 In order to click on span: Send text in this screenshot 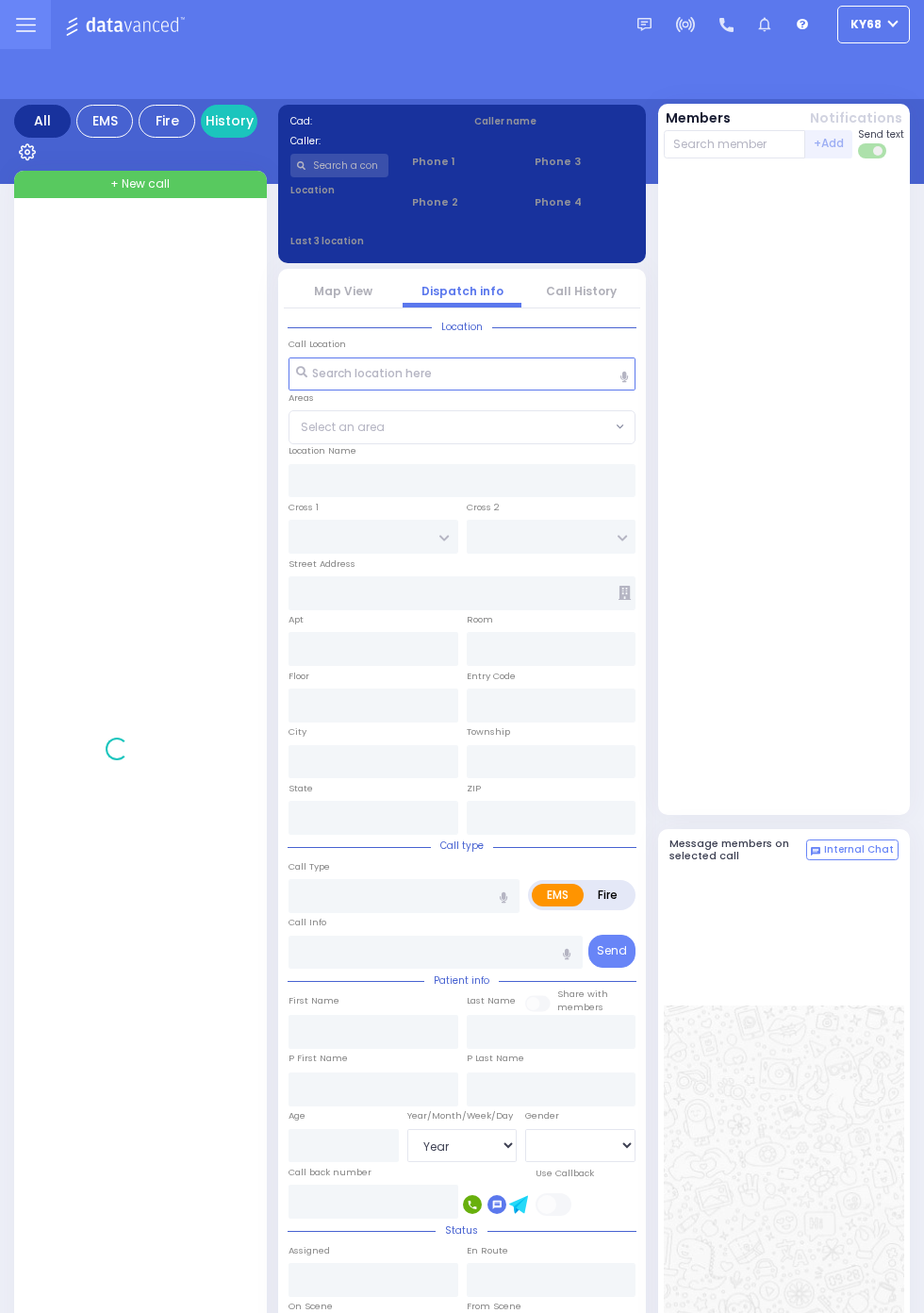, I will do `click(881, 134)`.